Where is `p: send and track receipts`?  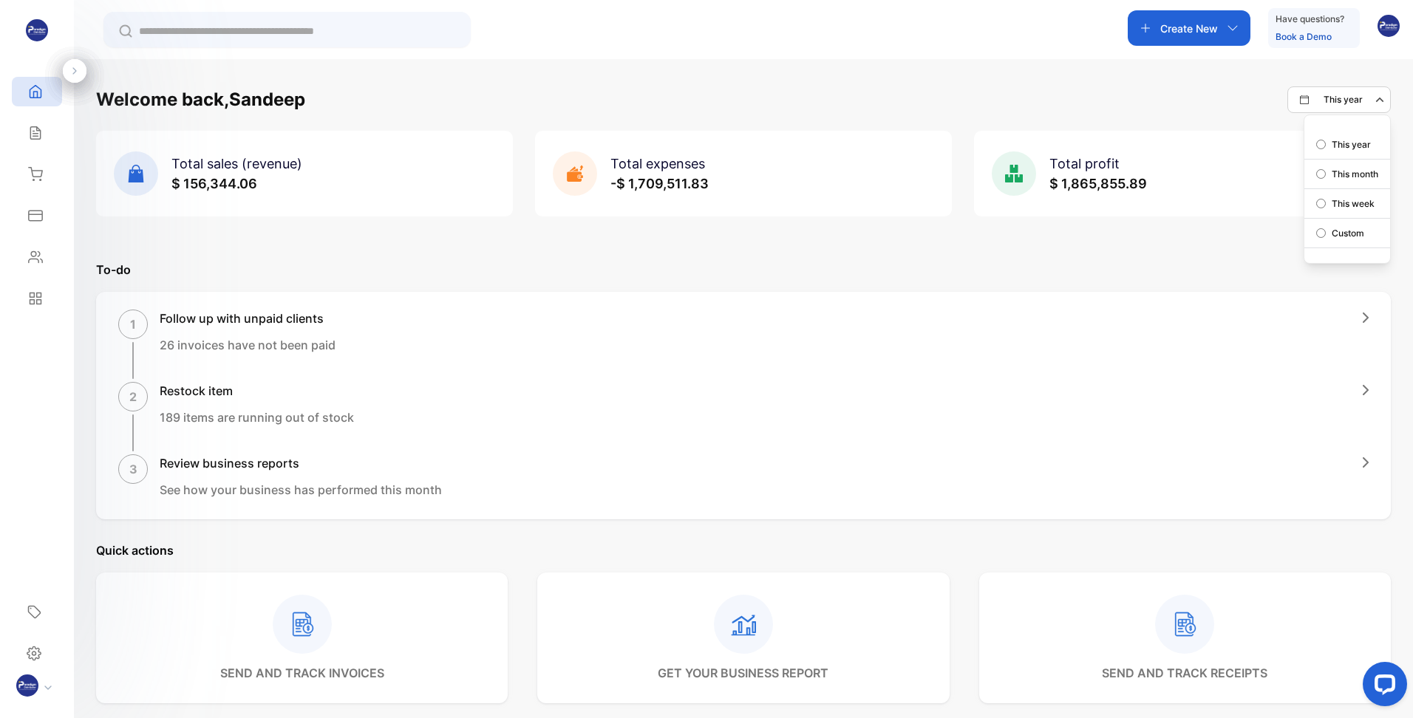
p: send and track receipts is located at coordinates (1185, 673).